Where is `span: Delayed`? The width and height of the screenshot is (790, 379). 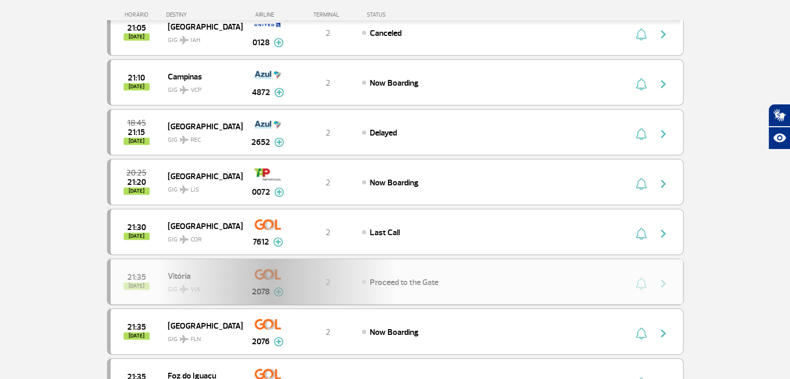 span: Delayed is located at coordinates (383, 133).